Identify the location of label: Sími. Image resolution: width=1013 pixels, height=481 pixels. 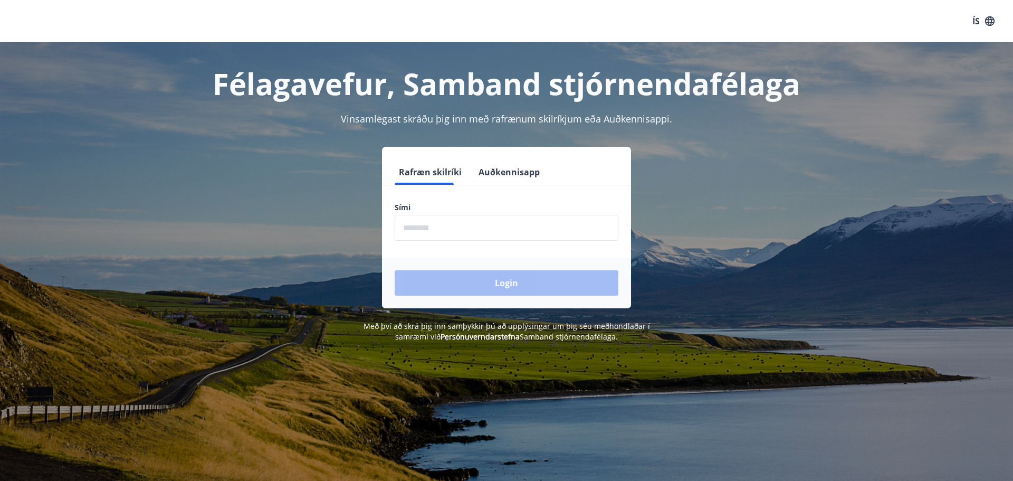
(507, 207).